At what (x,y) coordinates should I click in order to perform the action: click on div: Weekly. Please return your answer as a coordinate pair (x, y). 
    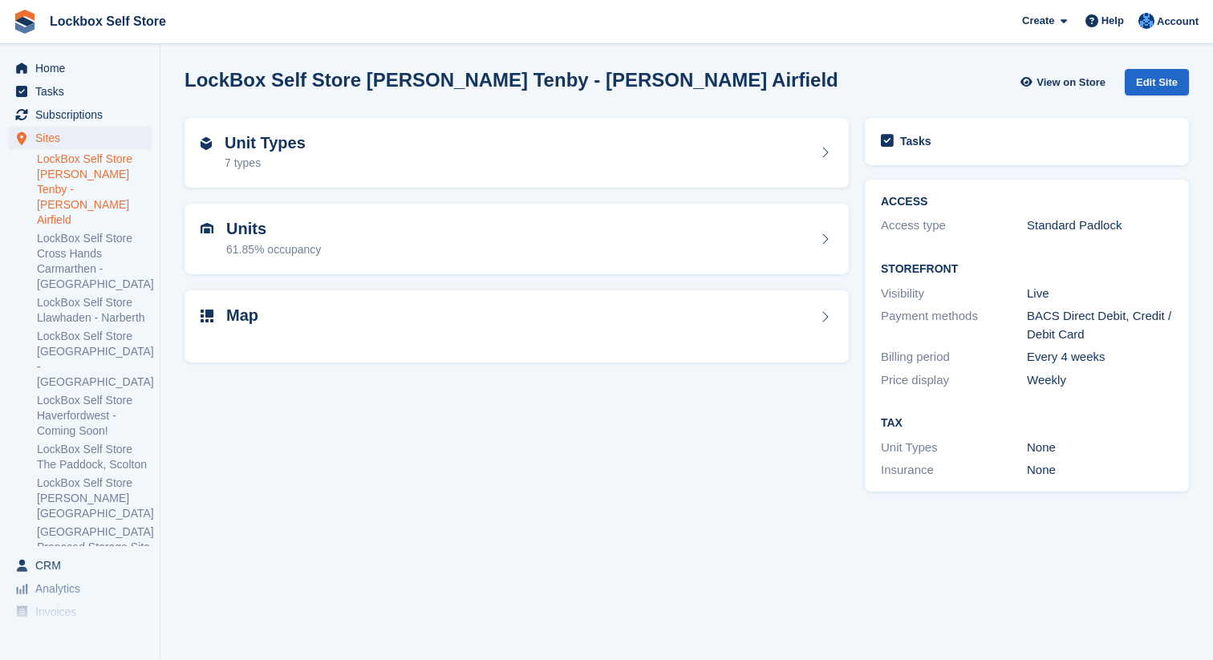
    Looking at the image, I should click on (1100, 380).